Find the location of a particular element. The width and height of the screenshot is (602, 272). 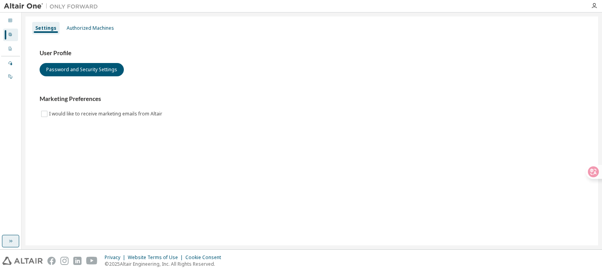

img: youtube.svg is located at coordinates (92, 261).